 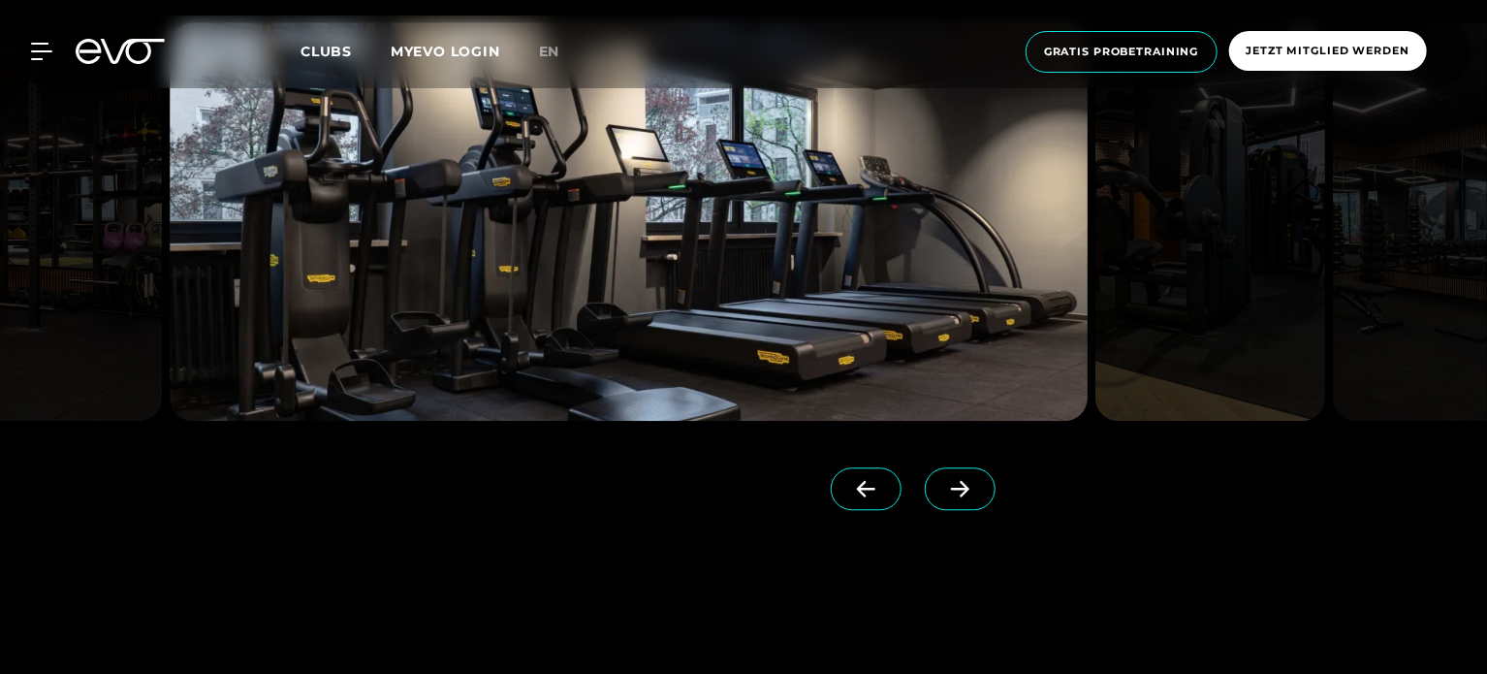 I want to click on a: MYEVO LOGIN, so click(x=445, y=51).